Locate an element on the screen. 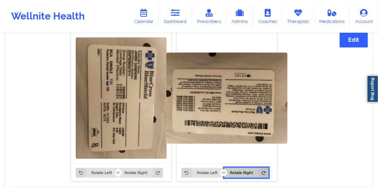  a: Calendar is located at coordinates (144, 16).